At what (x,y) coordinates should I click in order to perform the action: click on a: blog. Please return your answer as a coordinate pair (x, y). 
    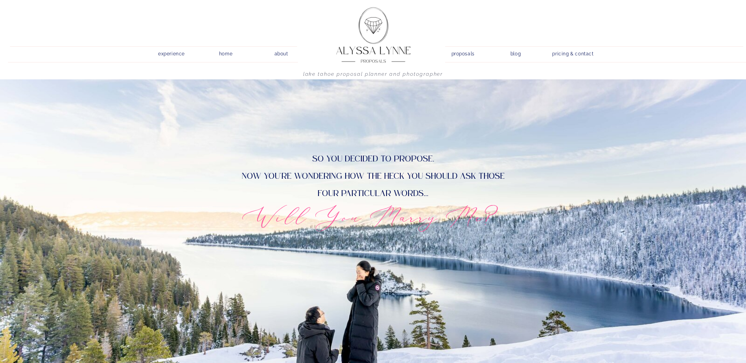
    Looking at the image, I should click on (516, 52).